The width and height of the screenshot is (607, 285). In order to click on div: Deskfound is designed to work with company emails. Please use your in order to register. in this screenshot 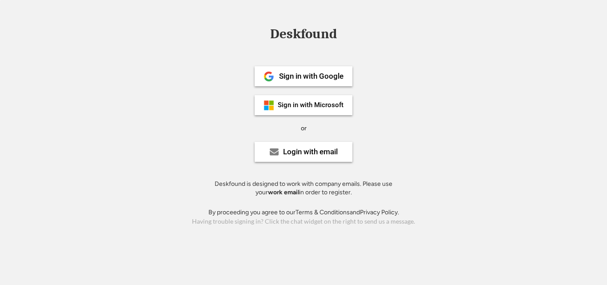, I will do `click(303, 188)`.